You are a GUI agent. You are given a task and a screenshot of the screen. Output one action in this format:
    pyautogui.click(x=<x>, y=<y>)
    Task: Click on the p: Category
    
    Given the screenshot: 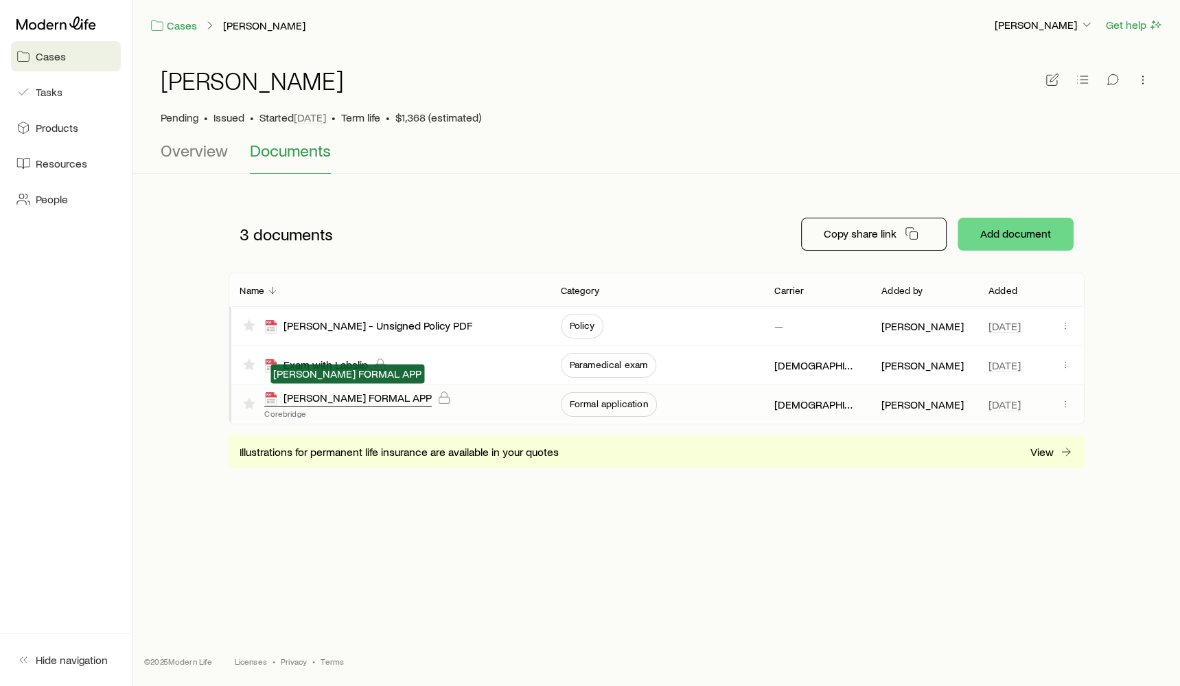 What is the action you would take?
    pyautogui.click(x=580, y=290)
    